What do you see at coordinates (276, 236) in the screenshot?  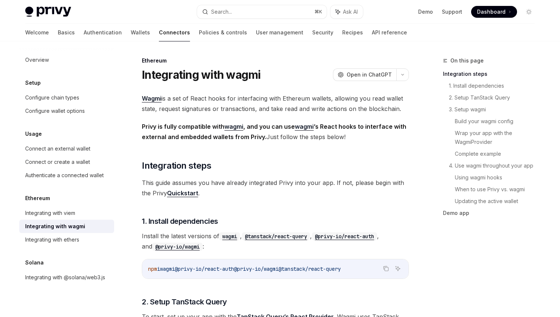 I see `a: @tanstack/react-query` at bounding box center [276, 236].